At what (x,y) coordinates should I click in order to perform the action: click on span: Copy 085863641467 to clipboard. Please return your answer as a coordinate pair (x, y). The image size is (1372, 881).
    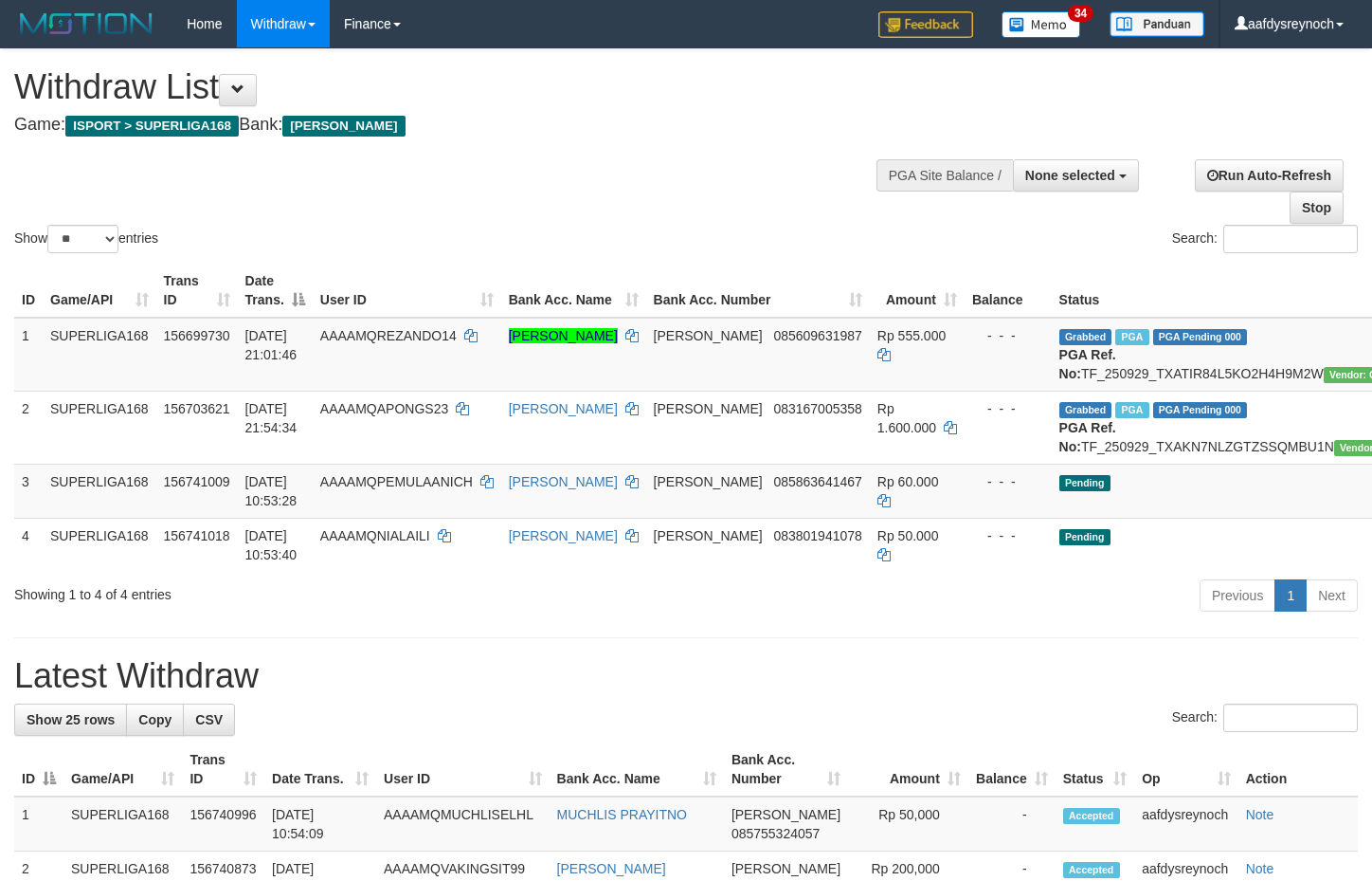
    Looking at the image, I should click on (817, 482).